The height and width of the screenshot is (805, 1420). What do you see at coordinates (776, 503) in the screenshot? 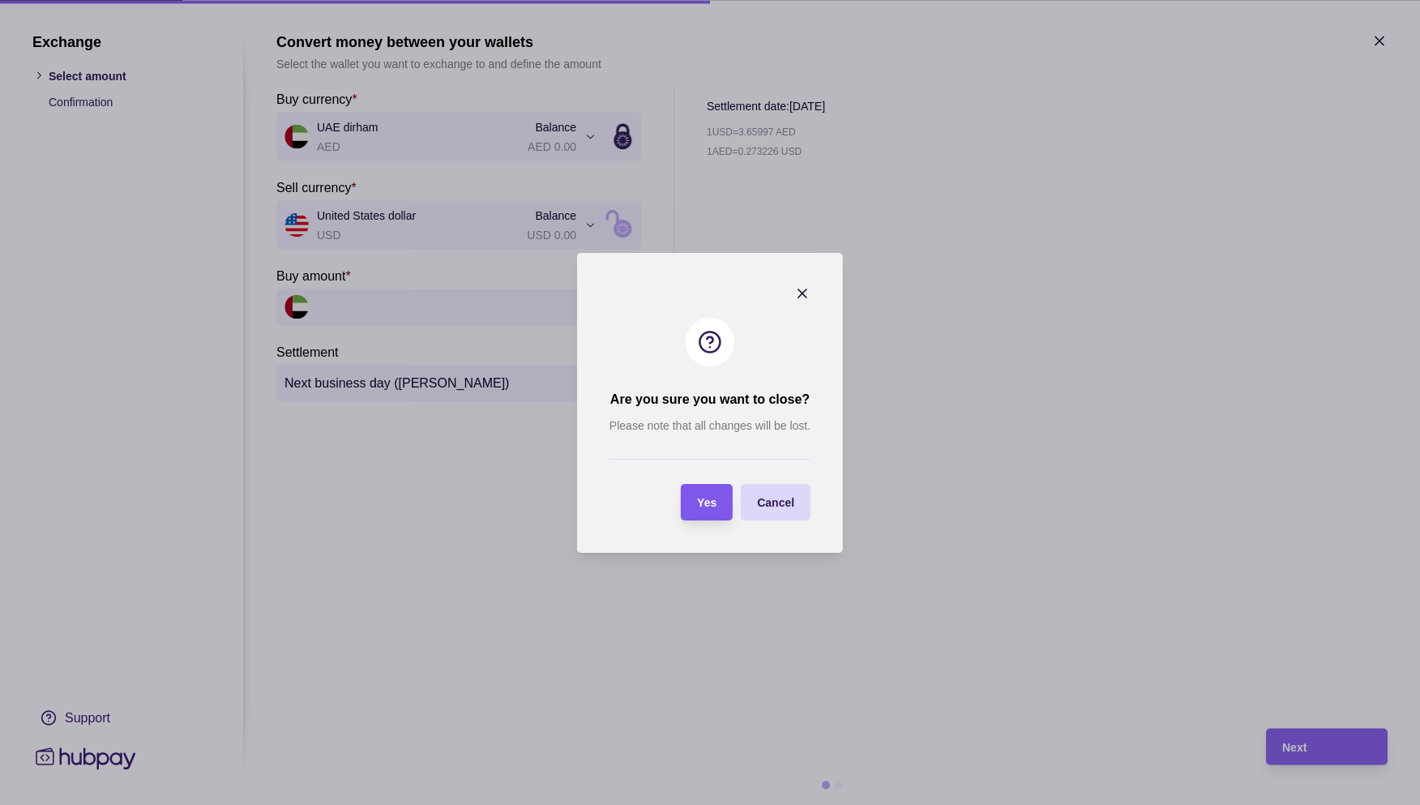
I see `span: Cancel` at bounding box center [776, 503].